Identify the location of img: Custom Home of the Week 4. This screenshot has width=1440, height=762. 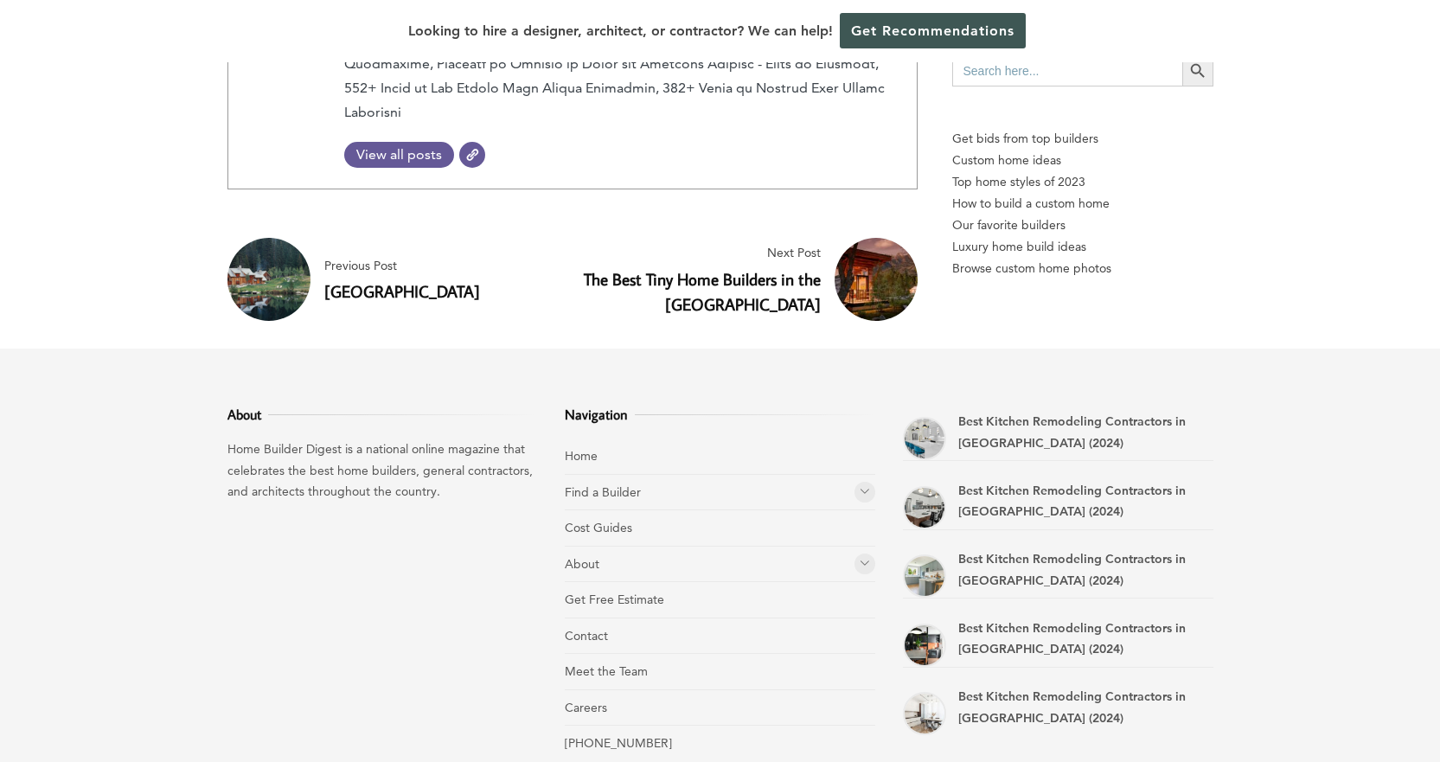
(269, 279).